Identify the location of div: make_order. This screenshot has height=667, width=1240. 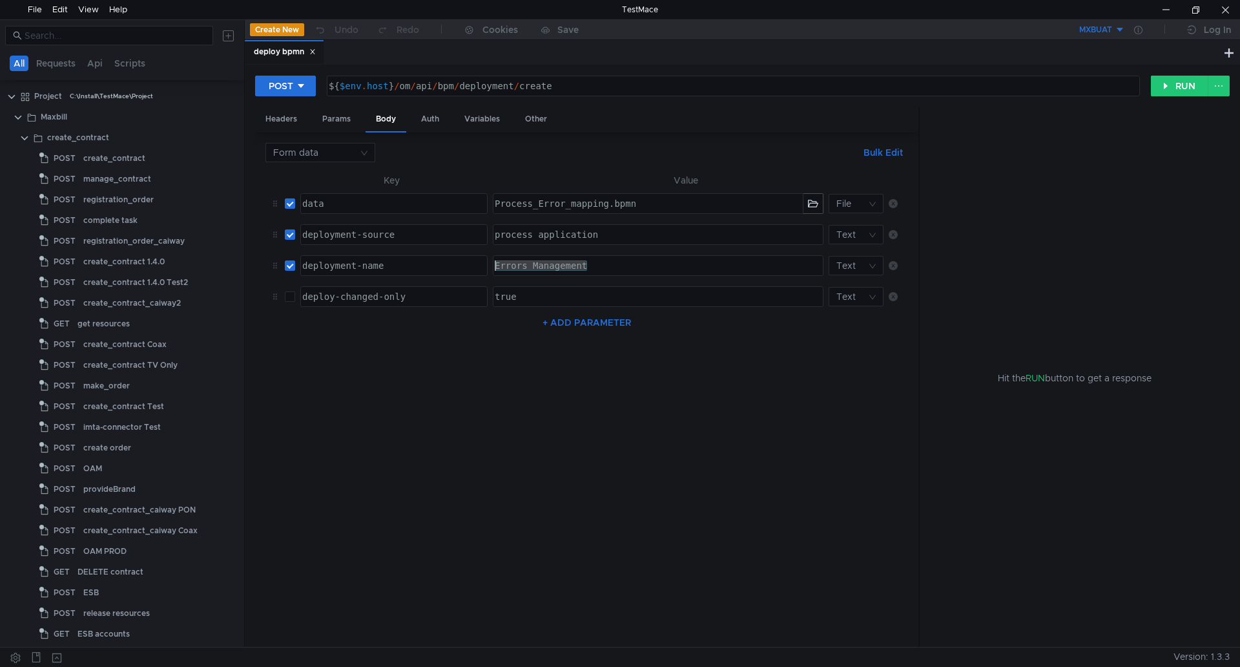
(107, 386).